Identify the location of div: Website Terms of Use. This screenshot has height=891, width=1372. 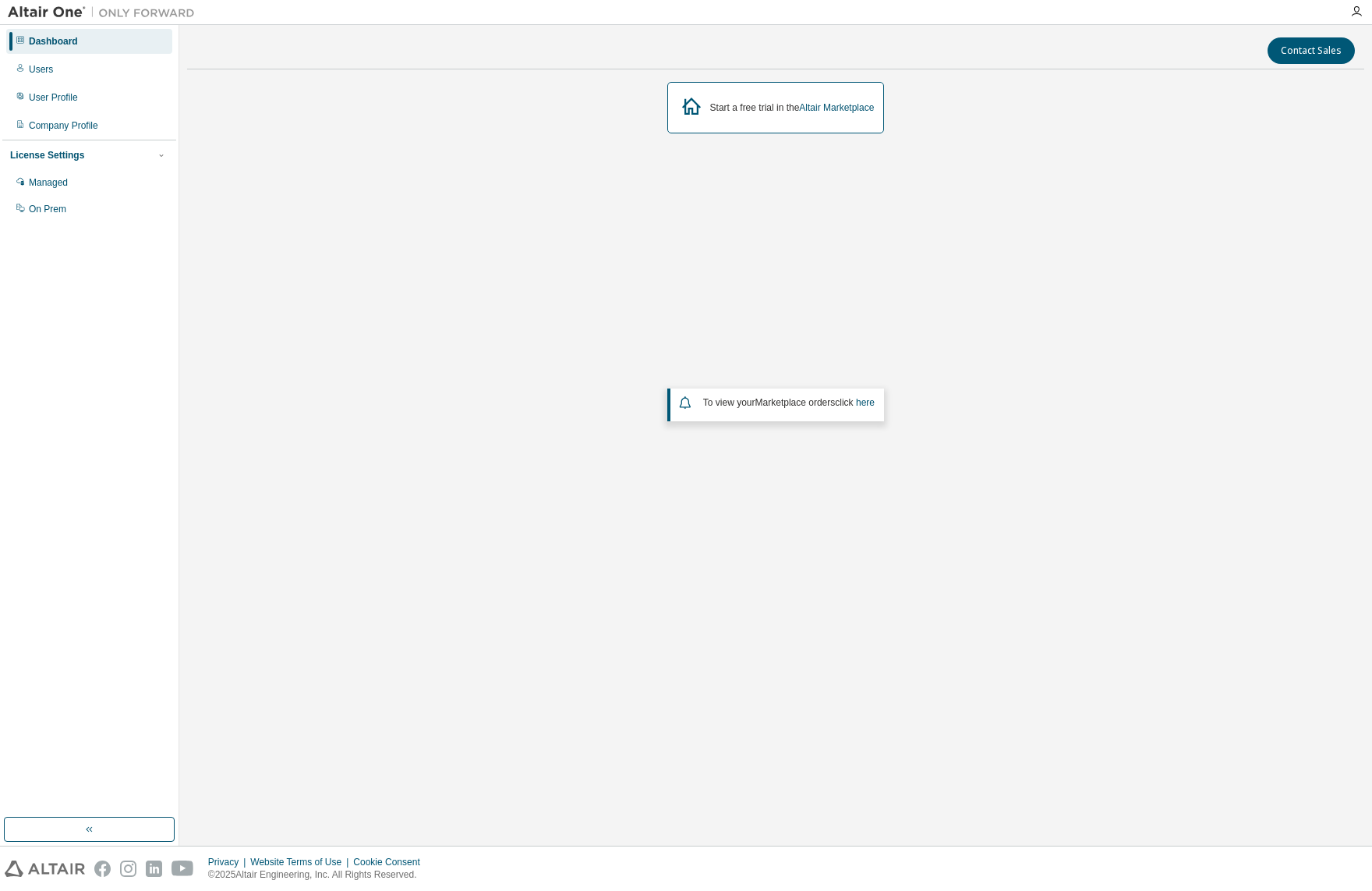
(302, 862).